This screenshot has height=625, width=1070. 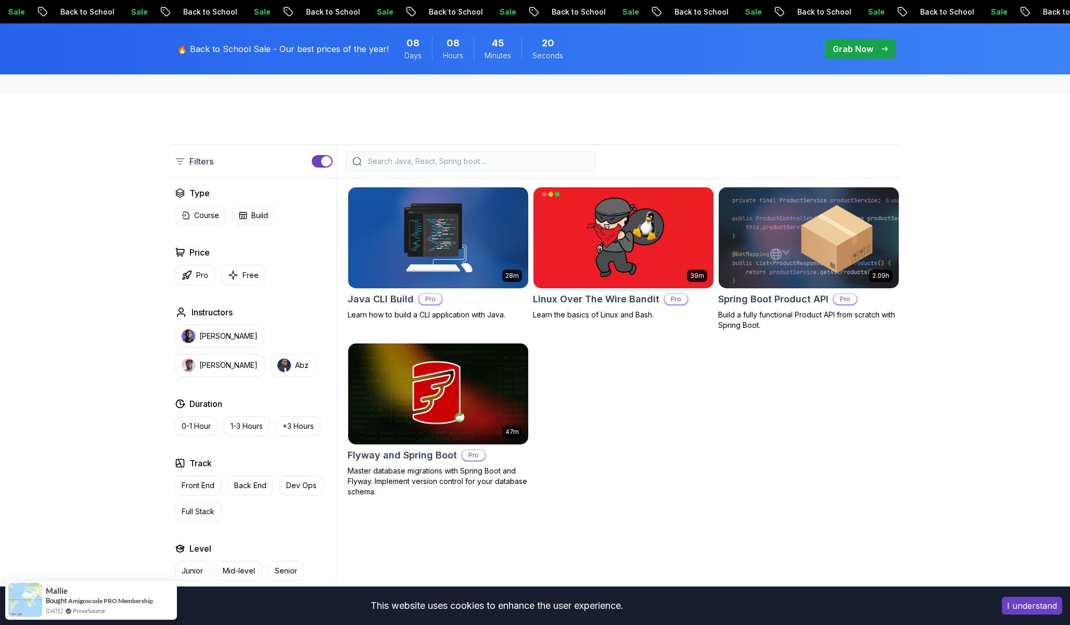 I want to click on button: Accept cookies, so click(x=1032, y=606).